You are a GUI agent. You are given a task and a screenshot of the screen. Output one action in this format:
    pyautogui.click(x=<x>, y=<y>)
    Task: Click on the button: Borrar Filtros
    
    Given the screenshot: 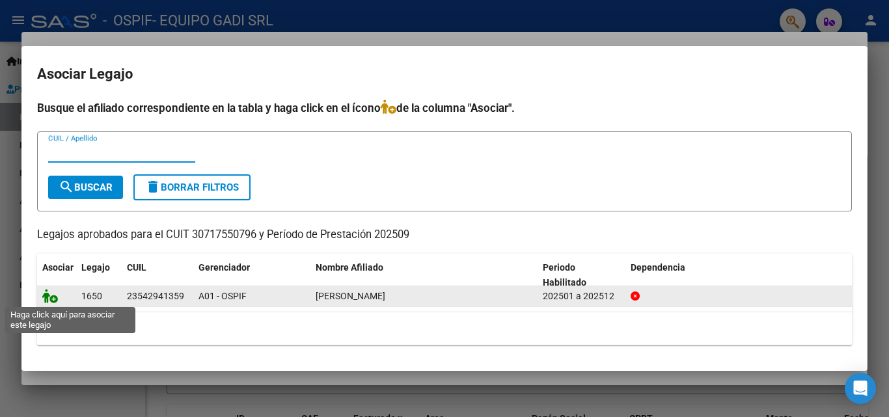 What is the action you would take?
    pyautogui.click(x=192, y=187)
    